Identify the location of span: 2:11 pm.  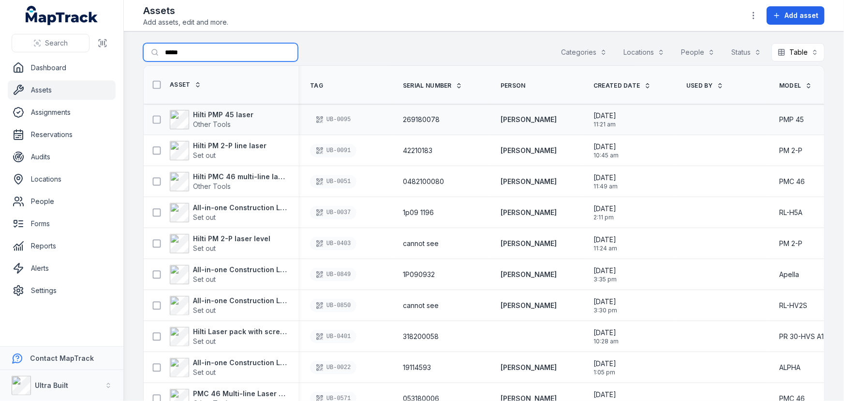
(605, 217).